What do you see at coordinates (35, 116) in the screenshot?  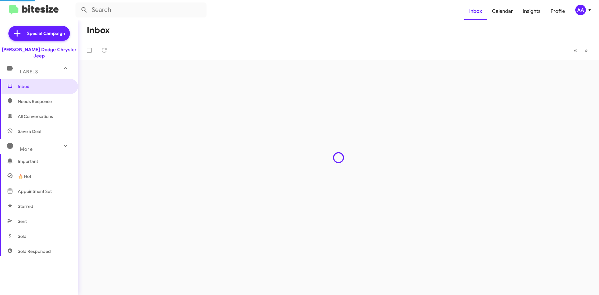 I see `span: All Conversations` at bounding box center [35, 116].